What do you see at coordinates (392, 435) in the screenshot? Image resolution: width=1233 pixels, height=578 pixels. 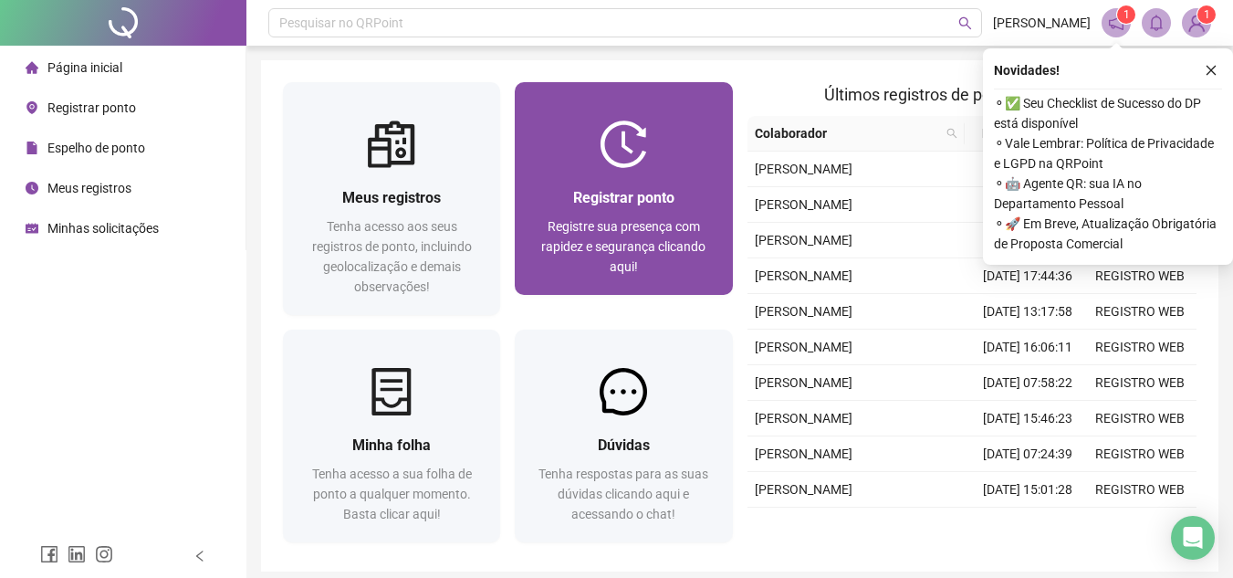 I see `a: Minha folhaTenha acesso a sua folha de ponto a qualquer momento. Basta clicar aqui!` at bounding box center [392, 435].